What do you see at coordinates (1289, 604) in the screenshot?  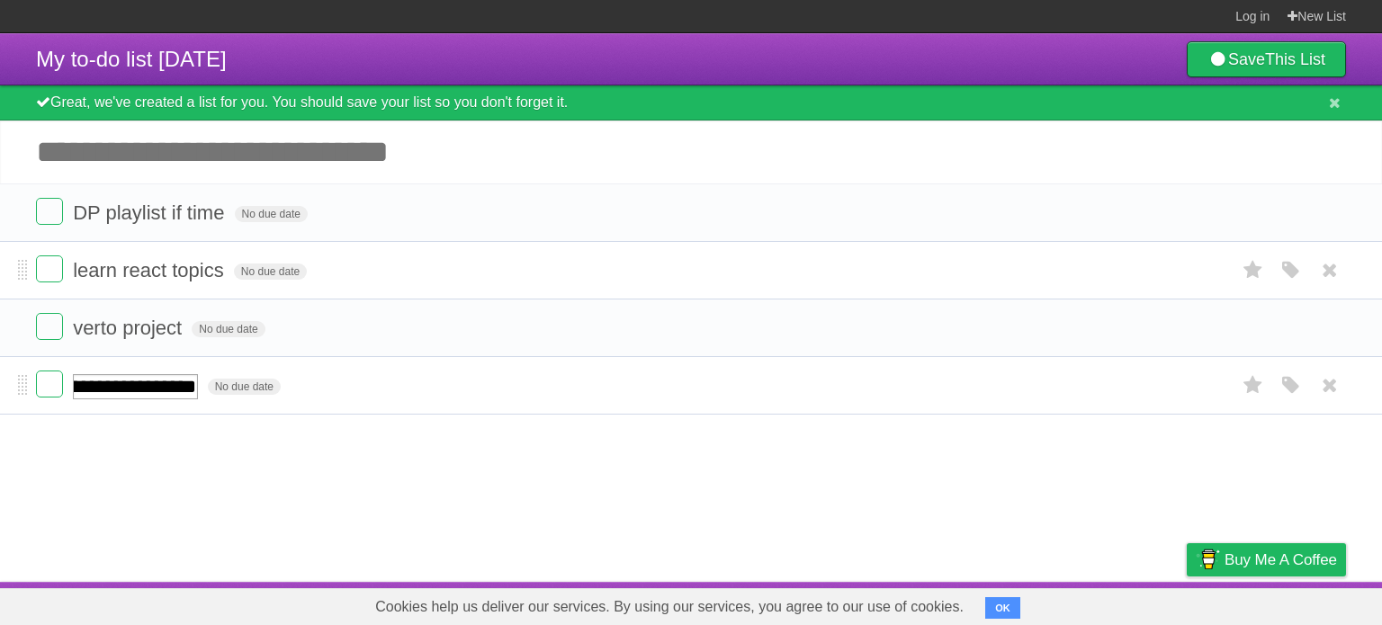 I see `a: Suggest a feature` at bounding box center [1289, 604].